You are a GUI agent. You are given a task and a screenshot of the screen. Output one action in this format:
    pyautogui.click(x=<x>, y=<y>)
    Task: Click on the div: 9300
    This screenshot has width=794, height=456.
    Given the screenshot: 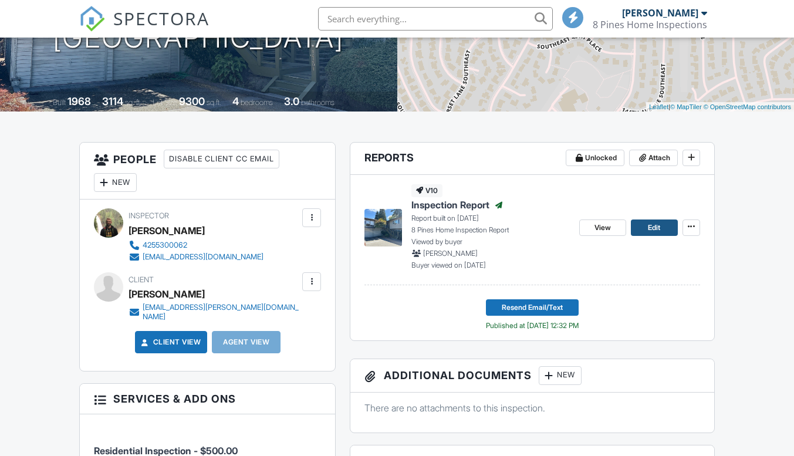 What is the action you would take?
    pyautogui.click(x=192, y=101)
    